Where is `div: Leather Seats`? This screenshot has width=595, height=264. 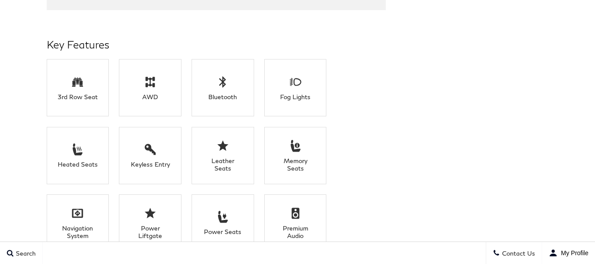
div: Leather Seats is located at coordinates (222, 164).